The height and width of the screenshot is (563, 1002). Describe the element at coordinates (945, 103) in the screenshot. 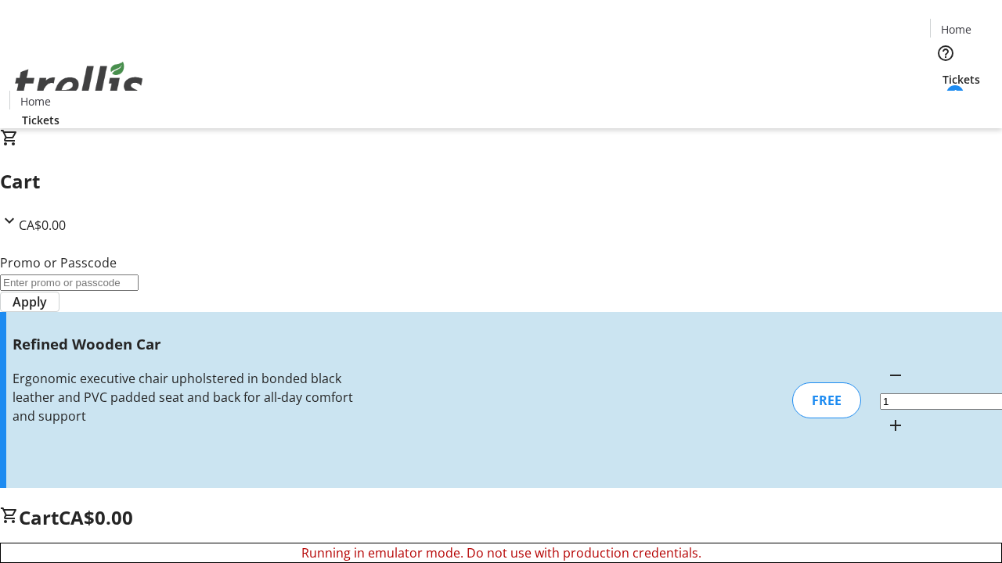

I see `button: Cart` at that location.